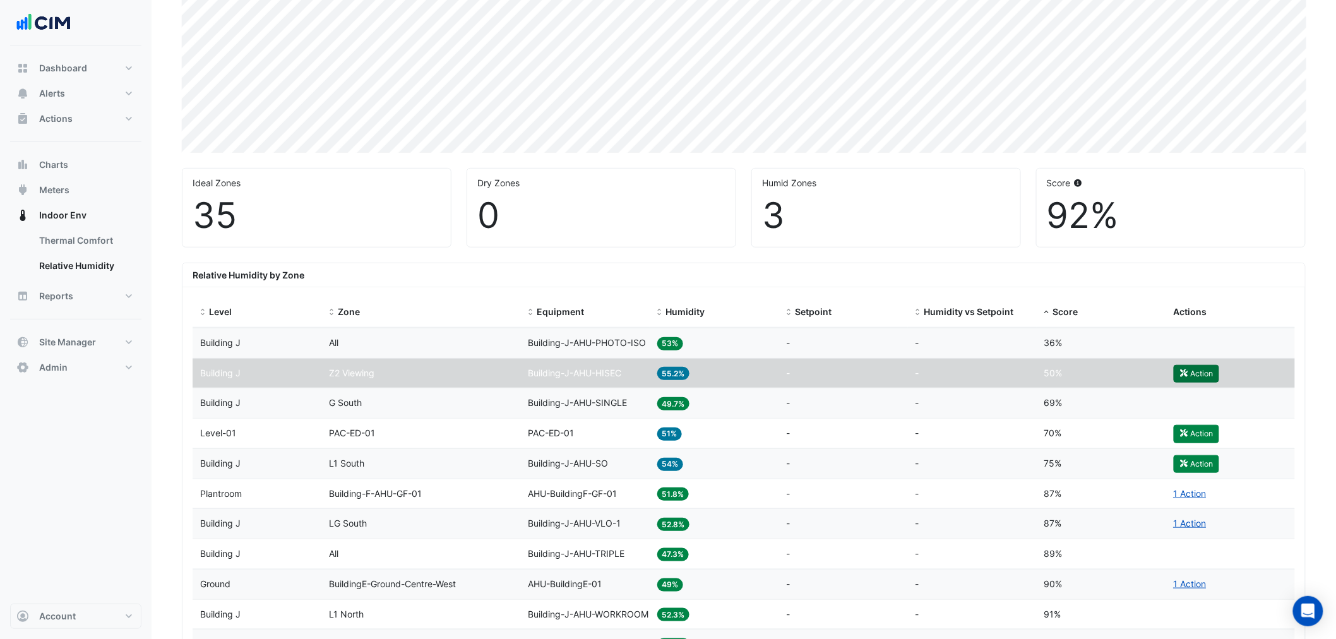 The image size is (1336, 639). Describe the element at coordinates (574, 523) in the screenshot. I see `span: Building-J-AHU-VLO-1` at that location.